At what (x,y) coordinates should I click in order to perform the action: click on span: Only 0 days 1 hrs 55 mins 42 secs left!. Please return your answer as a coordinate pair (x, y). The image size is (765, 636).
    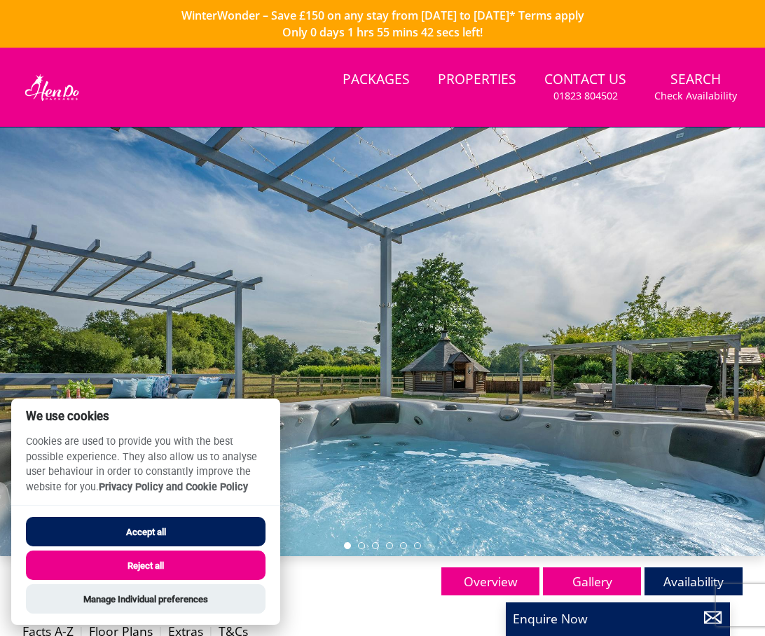
    Looking at the image, I should click on (382, 32).